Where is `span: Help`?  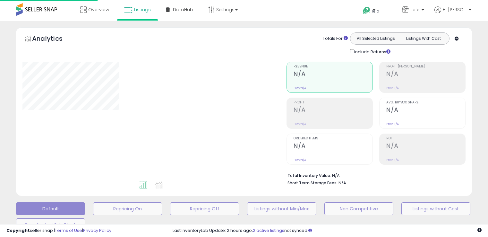
span: Help is located at coordinates (375, 11).